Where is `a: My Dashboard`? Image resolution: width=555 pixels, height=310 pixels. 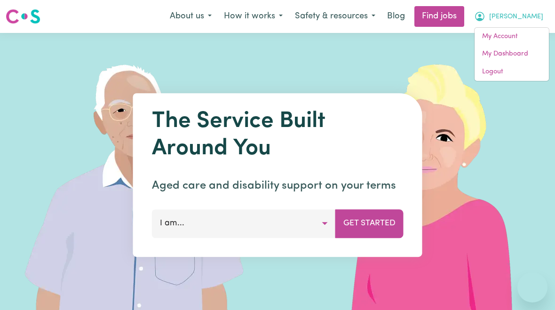 a: My Dashboard is located at coordinates (511, 54).